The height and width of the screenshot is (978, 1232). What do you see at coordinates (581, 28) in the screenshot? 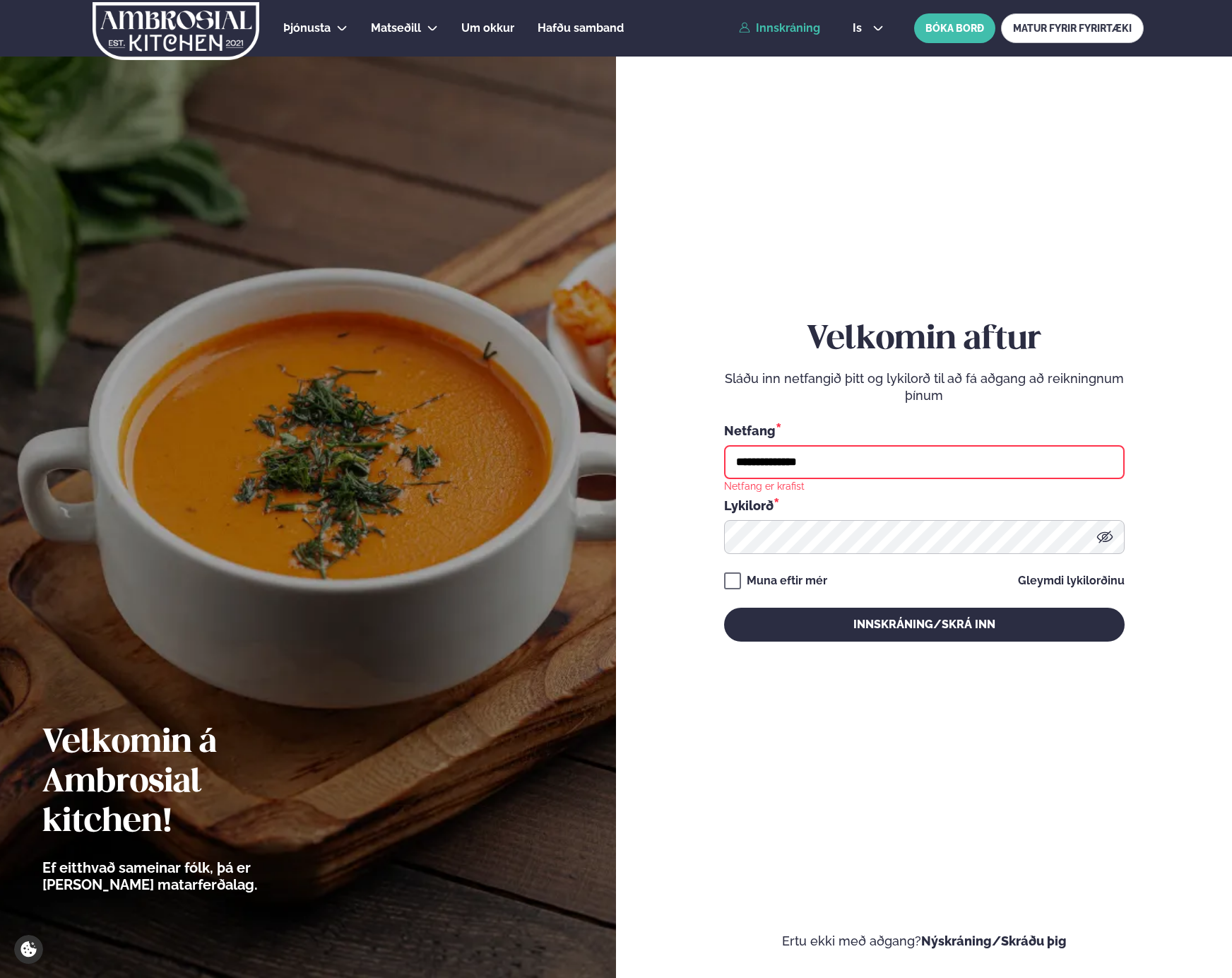
I see `a: Hafðu samband` at bounding box center [581, 28].